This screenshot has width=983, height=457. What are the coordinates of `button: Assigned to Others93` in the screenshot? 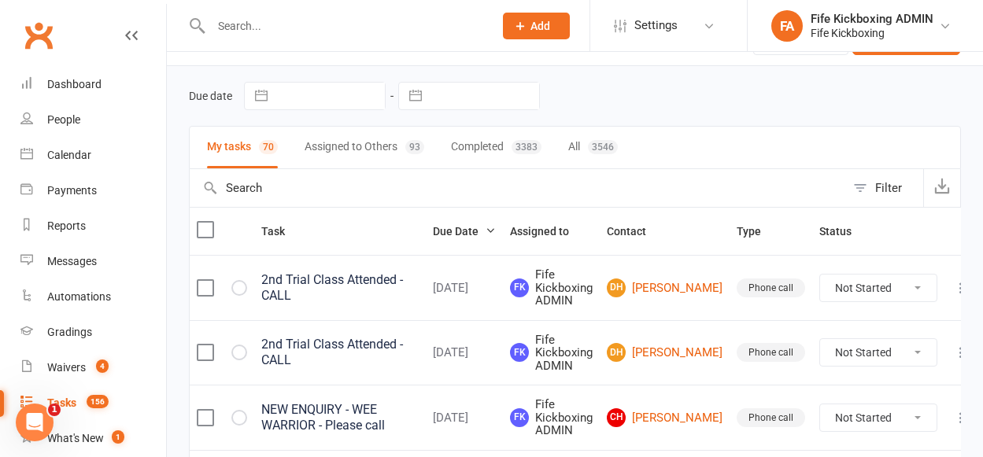 It's located at (364, 147).